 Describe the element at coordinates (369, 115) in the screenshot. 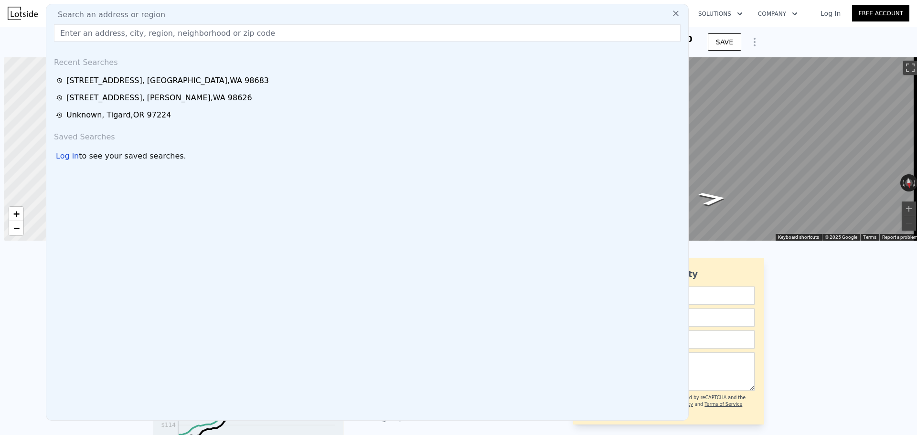

I see `a: Unknown, Tigard,OR 97224` at that location.